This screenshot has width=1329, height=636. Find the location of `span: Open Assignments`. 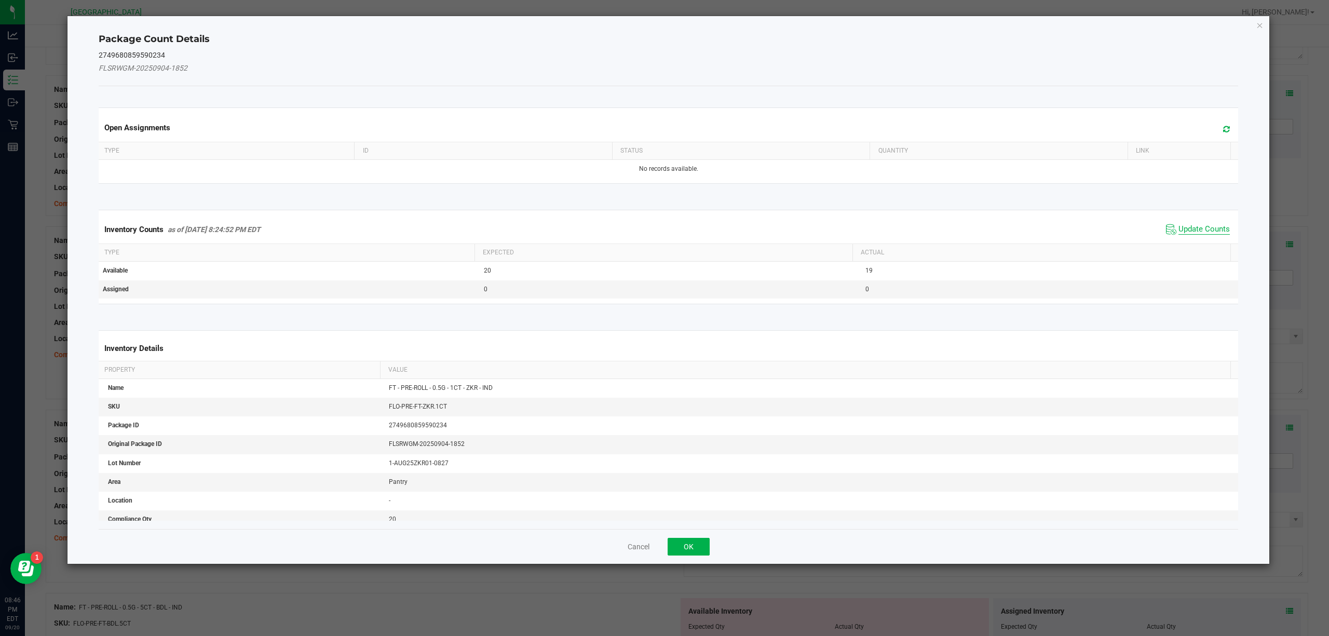

span: Open Assignments is located at coordinates (137, 128).